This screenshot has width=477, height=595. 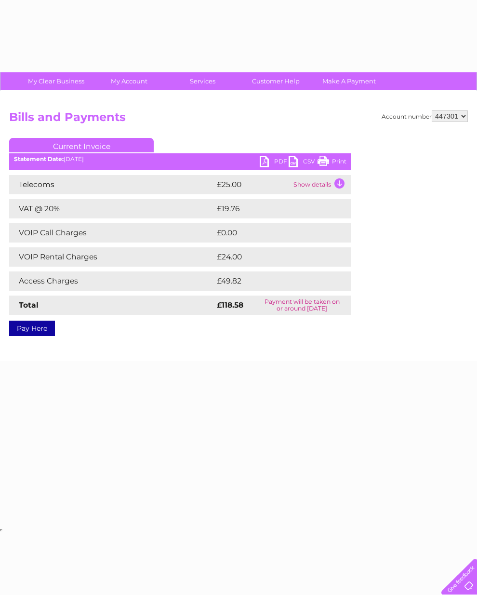 What do you see at coordinates (129, 81) in the screenshot?
I see `a: My Account` at bounding box center [129, 81].